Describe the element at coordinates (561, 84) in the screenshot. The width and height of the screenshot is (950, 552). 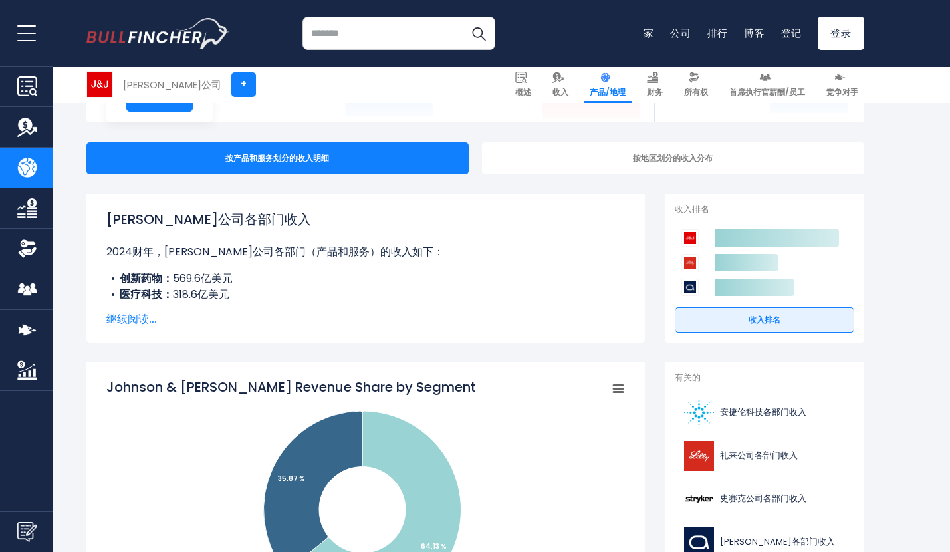
I see `a: 收入` at that location.